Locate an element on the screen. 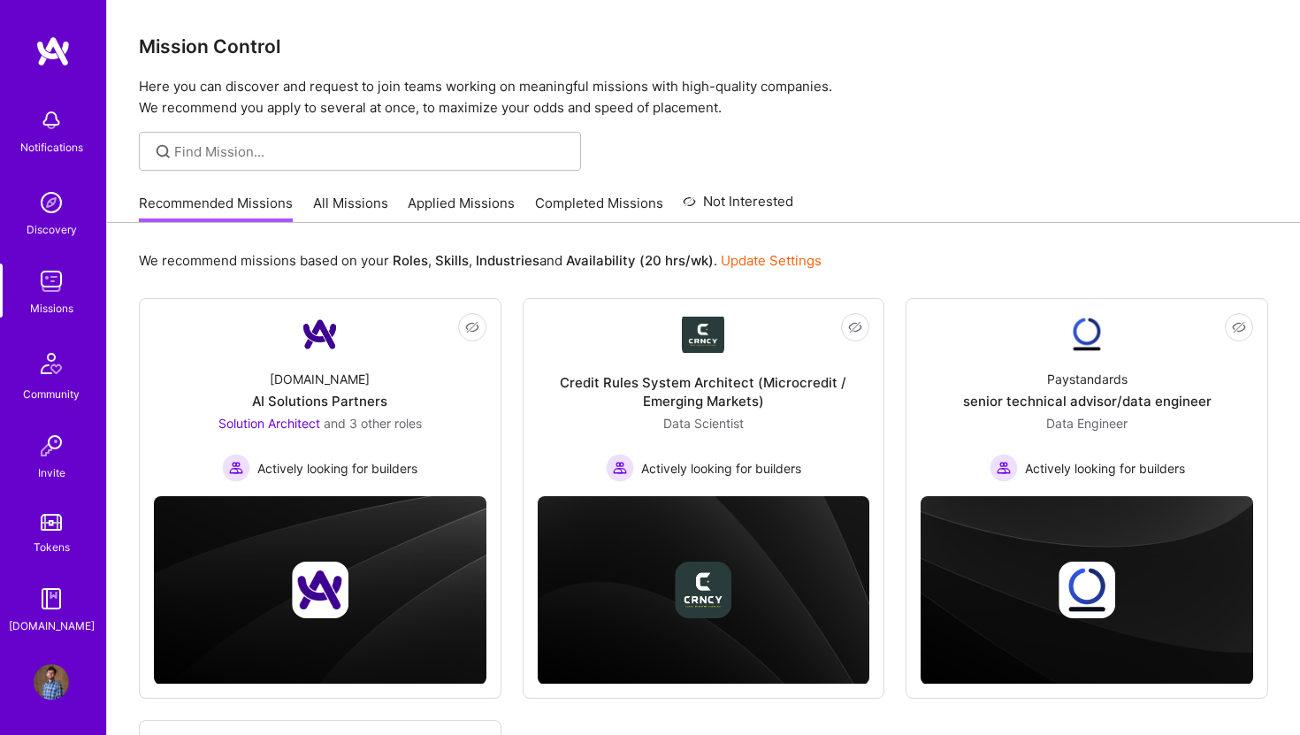  div: Notifications is located at coordinates (51, 147).